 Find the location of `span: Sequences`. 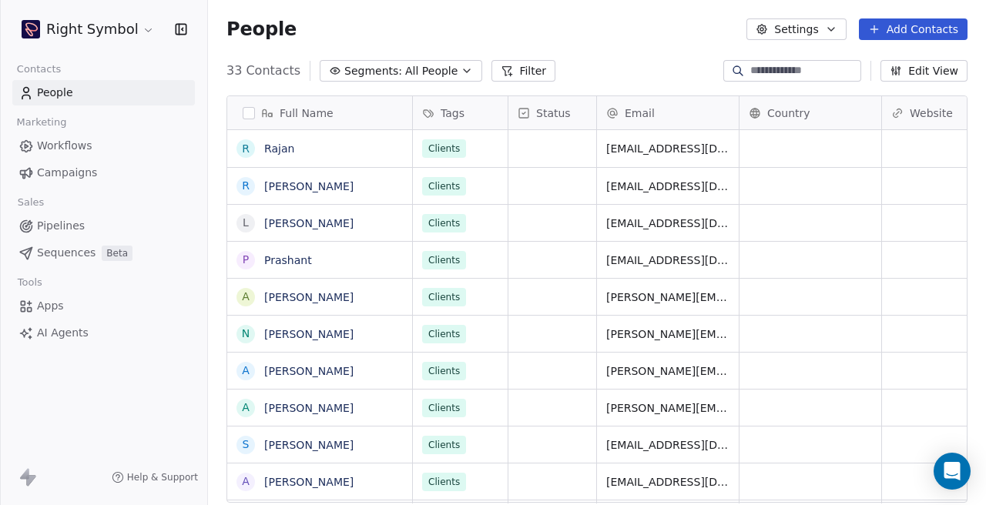

span: Sequences is located at coordinates (66, 253).